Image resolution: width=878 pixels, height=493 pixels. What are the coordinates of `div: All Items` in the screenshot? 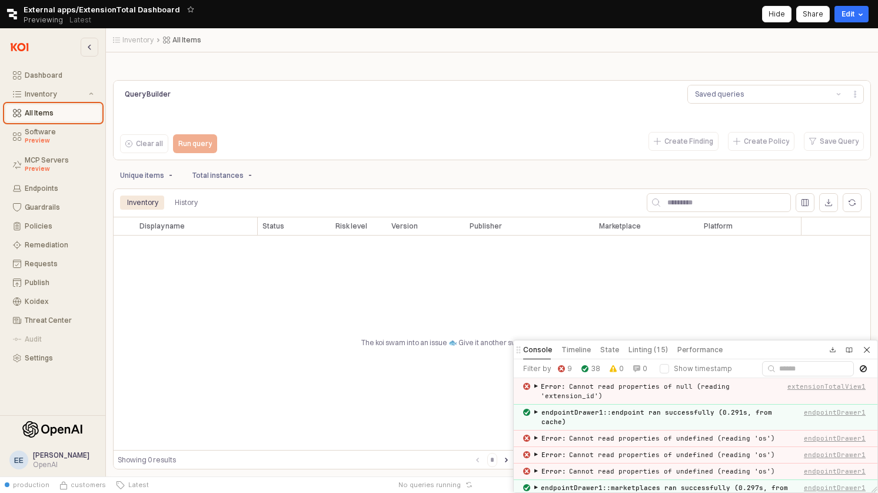 It's located at (59, 113).